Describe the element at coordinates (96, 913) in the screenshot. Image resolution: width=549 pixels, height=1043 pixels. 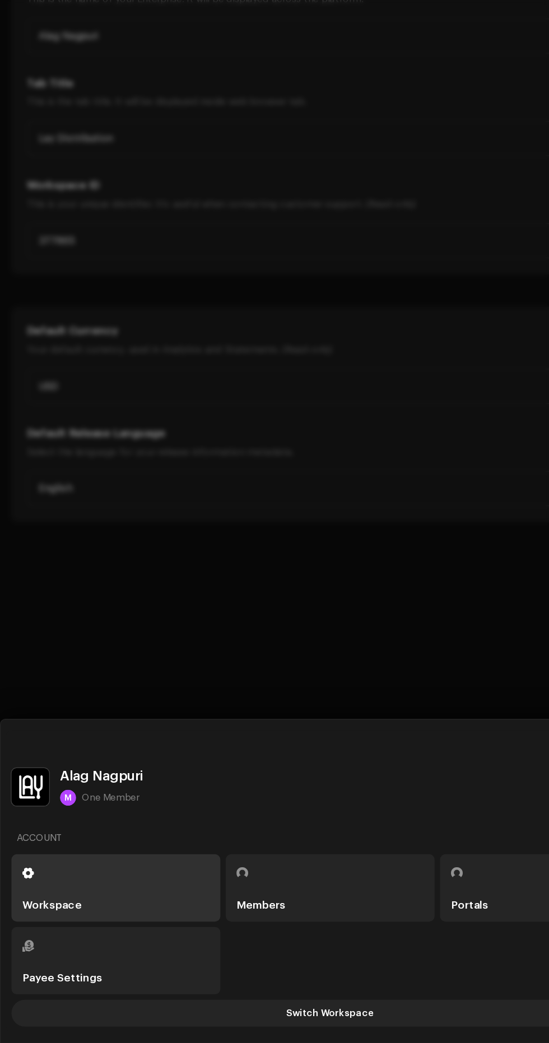
I see `re-m-nav-item: Workspace` at that location.